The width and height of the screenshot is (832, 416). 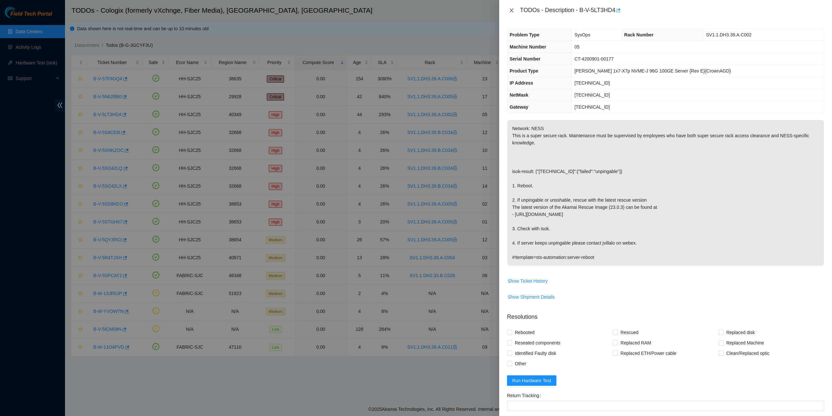 What do you see at coordinates (525, 35) in the screenshot?
I see `span: Problem Type` at bounding box center [525, 35].